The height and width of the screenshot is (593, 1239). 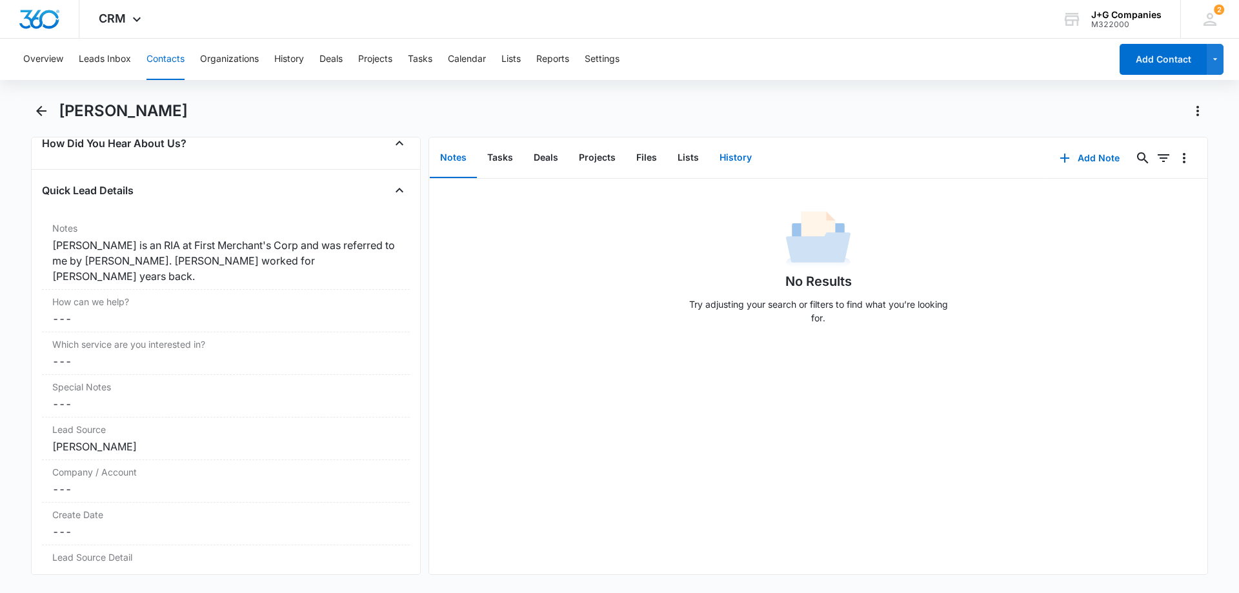 I want to click on span: CRM, so click(x=112, y=18).